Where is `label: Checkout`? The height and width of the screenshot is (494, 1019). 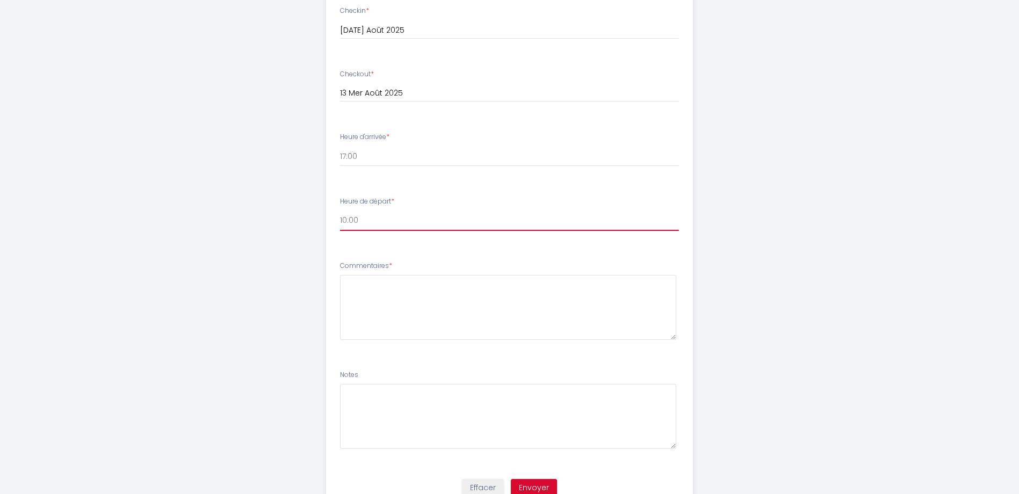
label: Checkout is located at coordinates (357, 74).